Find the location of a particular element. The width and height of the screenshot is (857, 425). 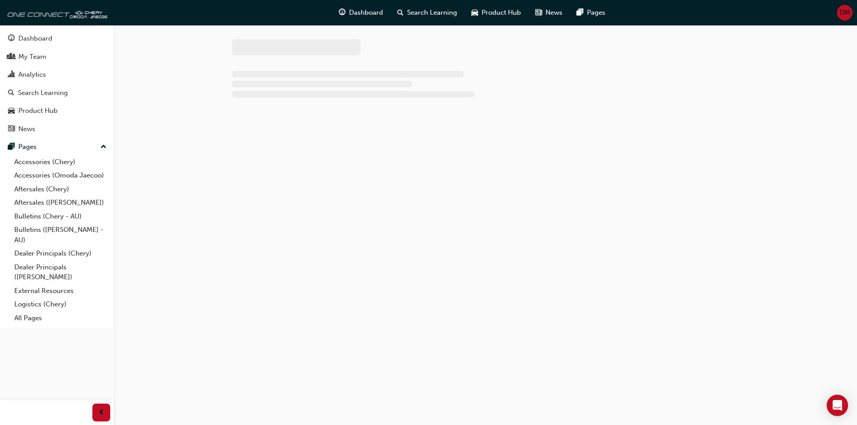

button: DM is located at coordinates (844, 12).